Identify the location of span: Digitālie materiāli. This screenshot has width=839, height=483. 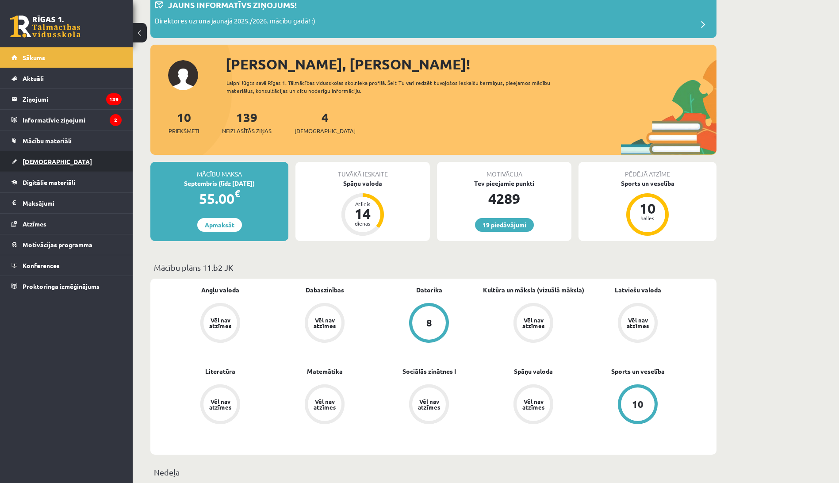
(49, 182).